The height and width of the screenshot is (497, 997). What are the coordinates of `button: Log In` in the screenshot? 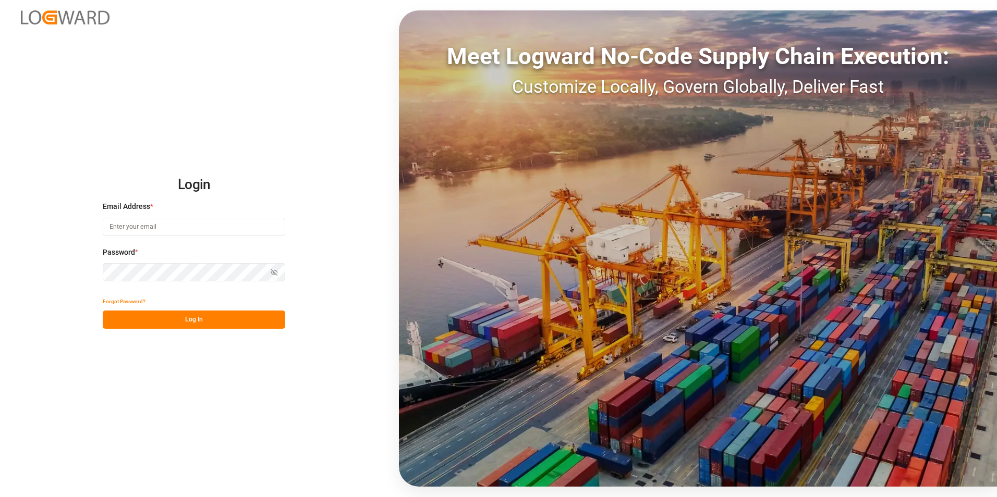 It's located at (194, 320).